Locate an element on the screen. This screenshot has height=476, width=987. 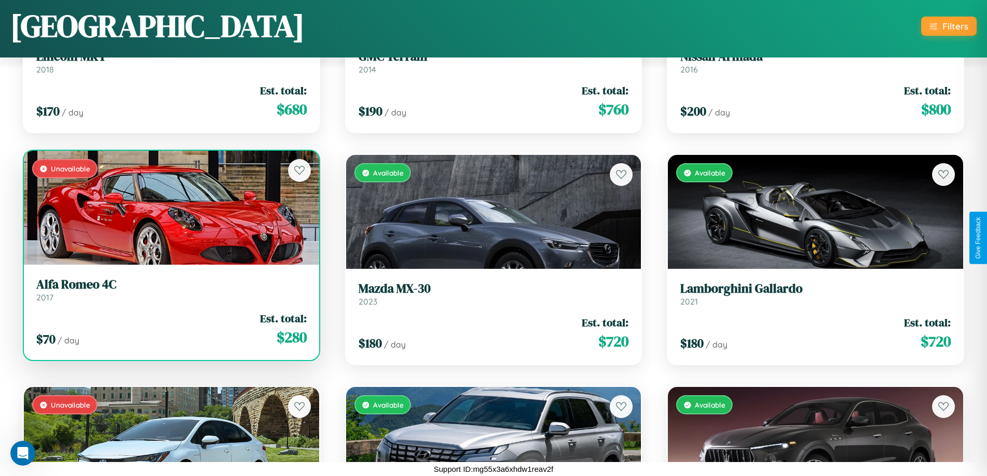
span: 2023 is located at coordinates (368, 302).